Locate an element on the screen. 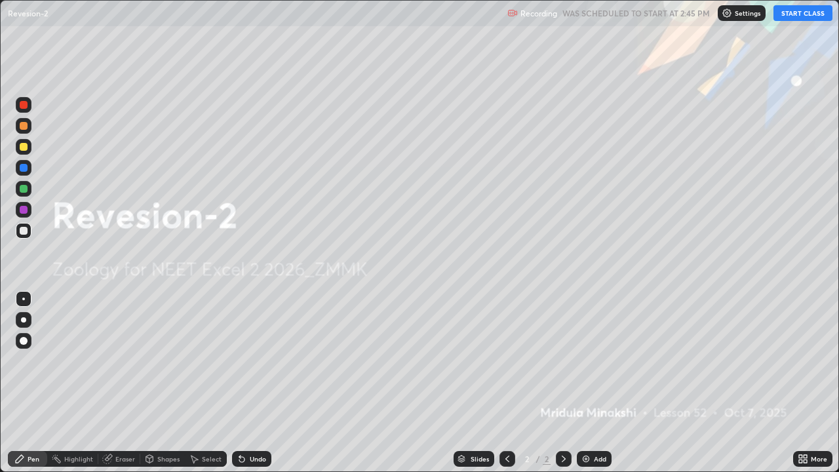  p: Recording is located at coordinates (539, 13).